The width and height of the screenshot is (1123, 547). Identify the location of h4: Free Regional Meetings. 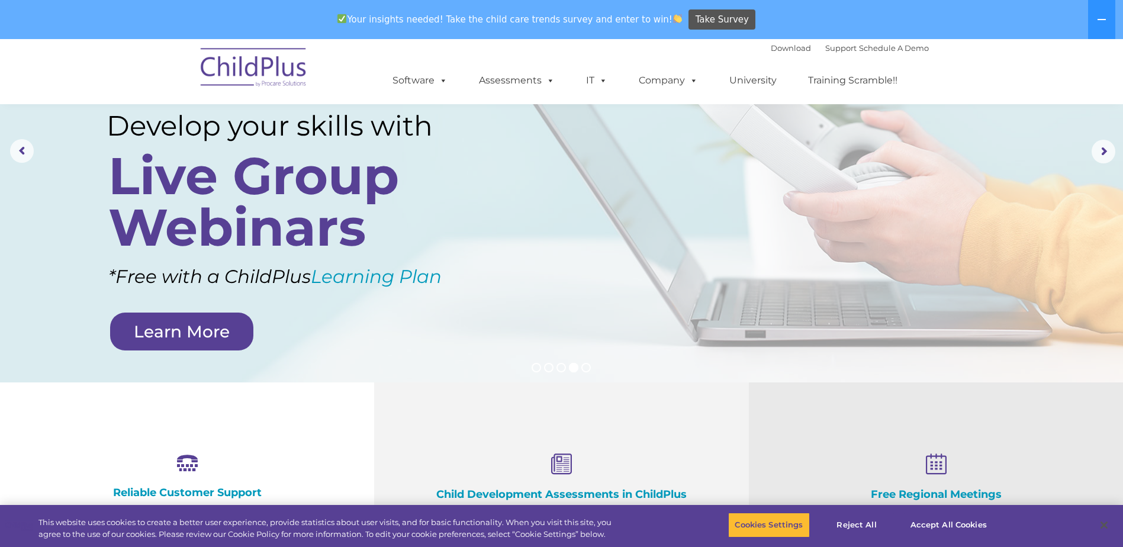
(936, 494).